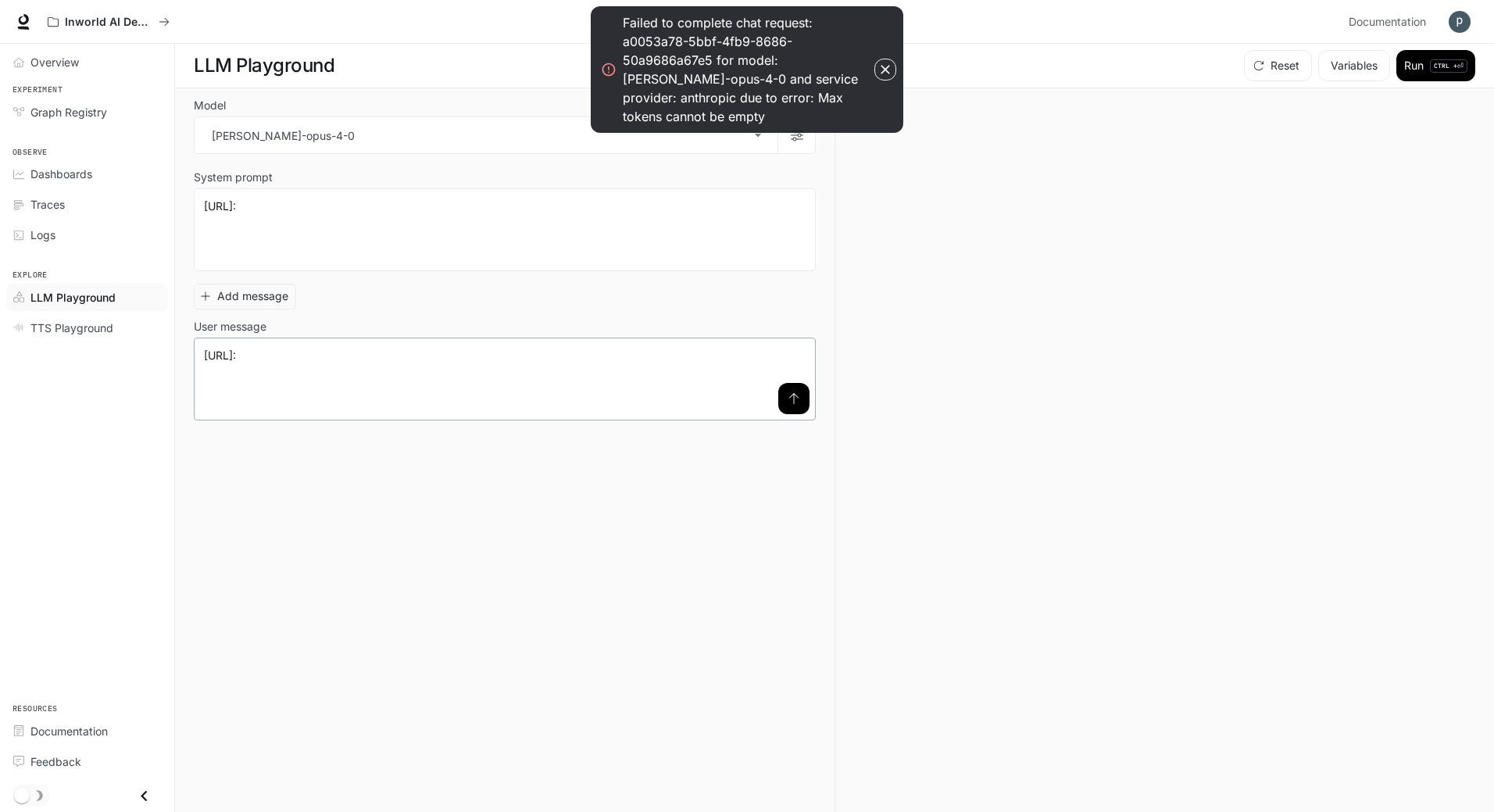 This screenshot has height=812, width=1494. Describe the element at coordinates (1459, 22) in the screenshot. I see `button: User avatar` at that location.